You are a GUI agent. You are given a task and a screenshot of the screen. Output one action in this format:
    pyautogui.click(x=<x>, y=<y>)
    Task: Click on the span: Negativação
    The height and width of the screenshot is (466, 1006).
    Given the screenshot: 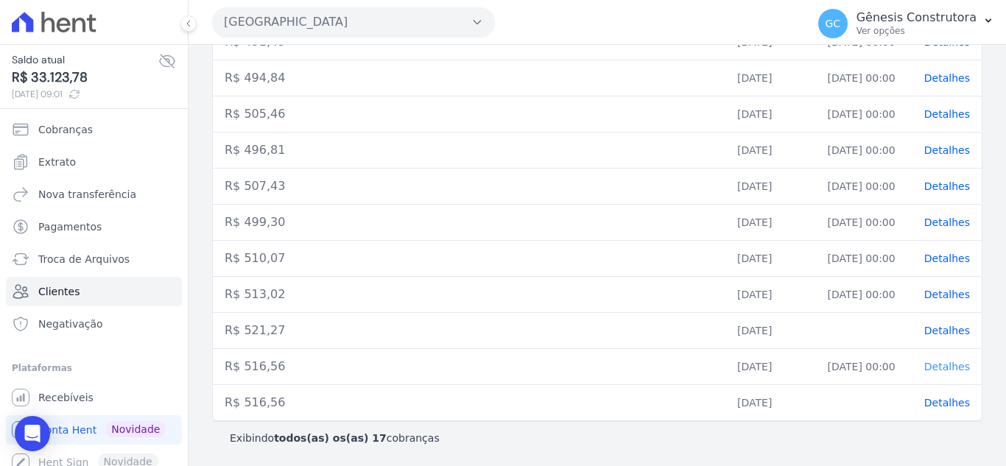 What is the action you would take?
    pyautogui.click(x=71, y=324)
    